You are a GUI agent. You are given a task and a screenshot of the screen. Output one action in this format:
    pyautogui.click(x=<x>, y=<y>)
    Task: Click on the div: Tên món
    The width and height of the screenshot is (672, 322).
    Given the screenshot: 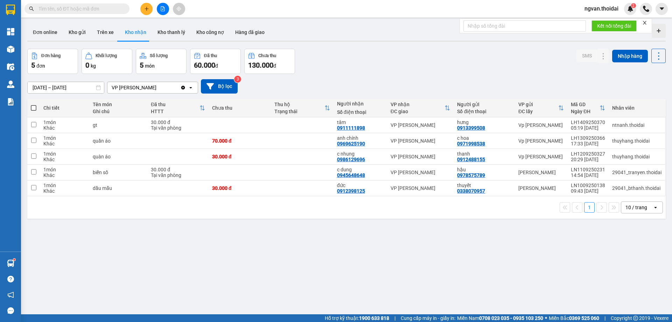 What is the action you would take?
    pyautogui.click(x=118, y=104)
    